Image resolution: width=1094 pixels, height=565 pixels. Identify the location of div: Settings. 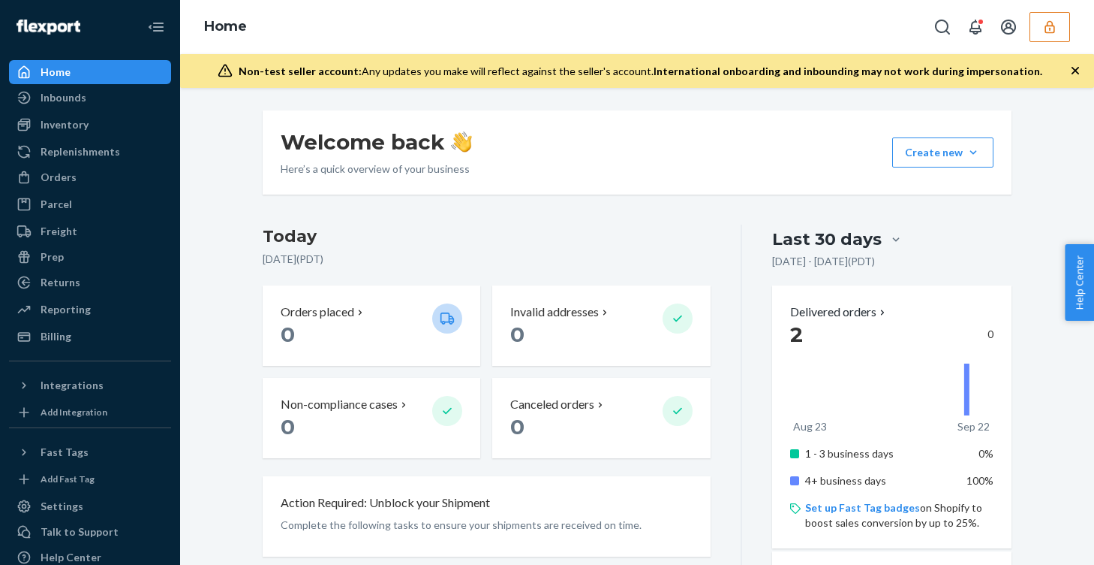
(62, 506).